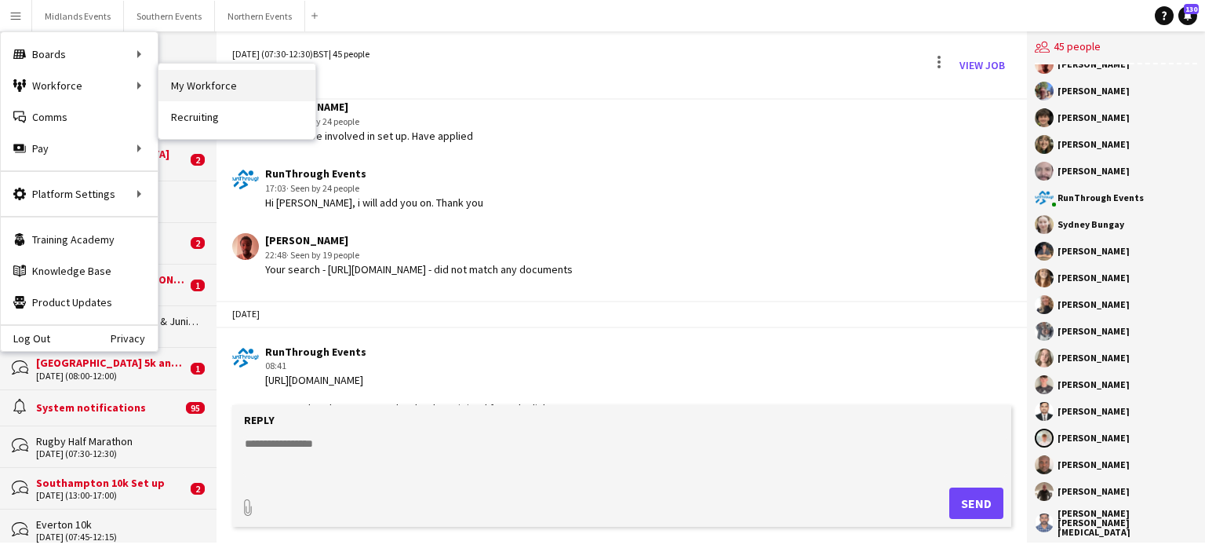 The height and width of the screenshot is (552, 1205). What do you see at coordinates (79, 86) in the screenshot?
I see `div: Workforce` at bounding box center [79, 86].